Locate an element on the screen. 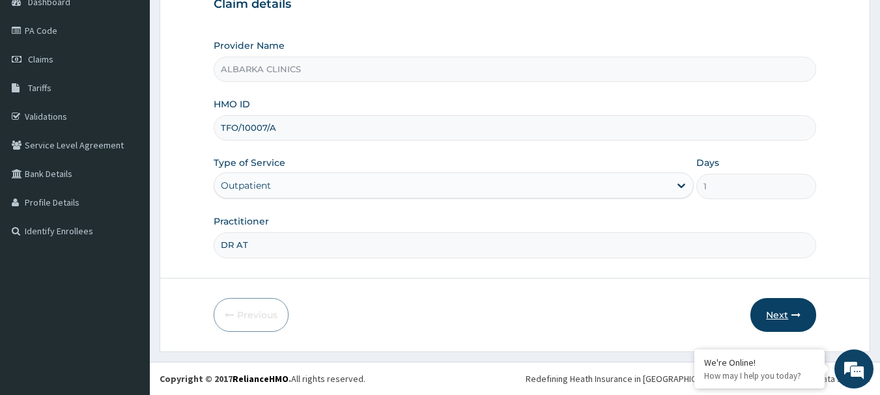  p: How may I help you today? is located at coordinates (760, 376).